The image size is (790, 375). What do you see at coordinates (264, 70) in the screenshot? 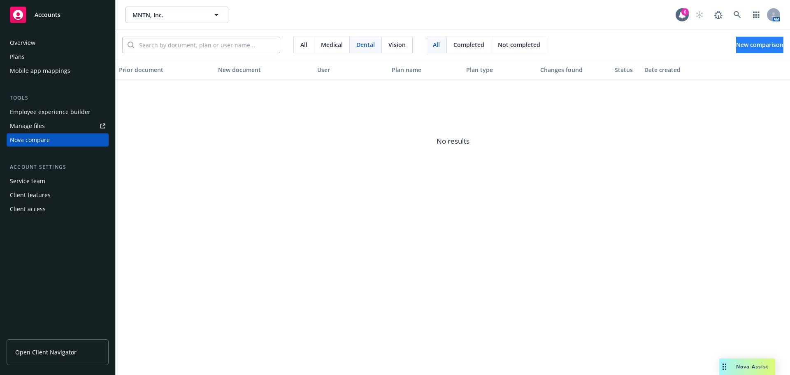
I see `button: New document` at bounding box center [264, 70].